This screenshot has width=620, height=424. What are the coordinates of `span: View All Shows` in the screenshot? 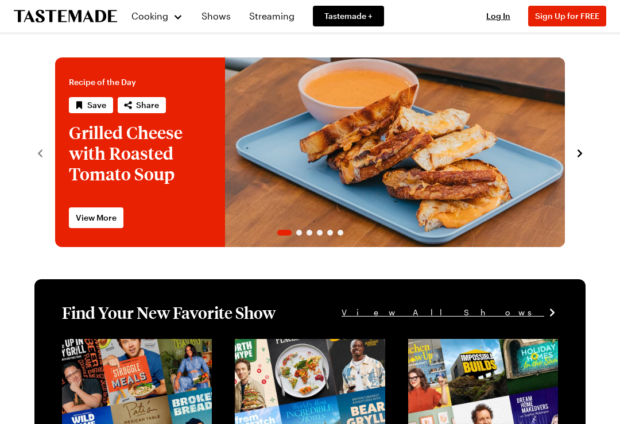 It's located at (443, 312).